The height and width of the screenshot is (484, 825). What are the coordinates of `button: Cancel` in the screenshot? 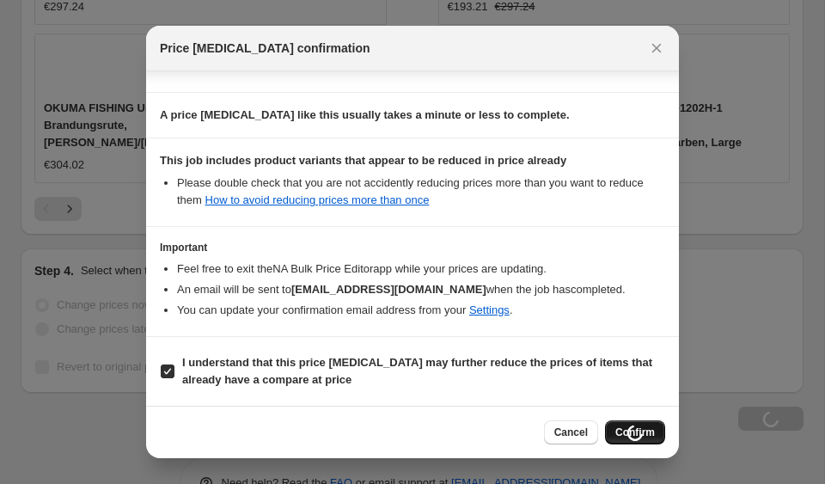 It's located at (570, 432).